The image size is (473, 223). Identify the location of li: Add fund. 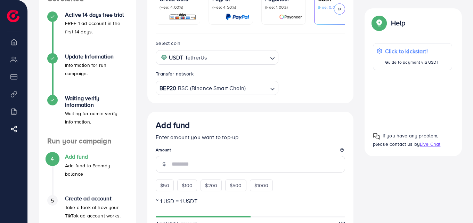
(88, 174).